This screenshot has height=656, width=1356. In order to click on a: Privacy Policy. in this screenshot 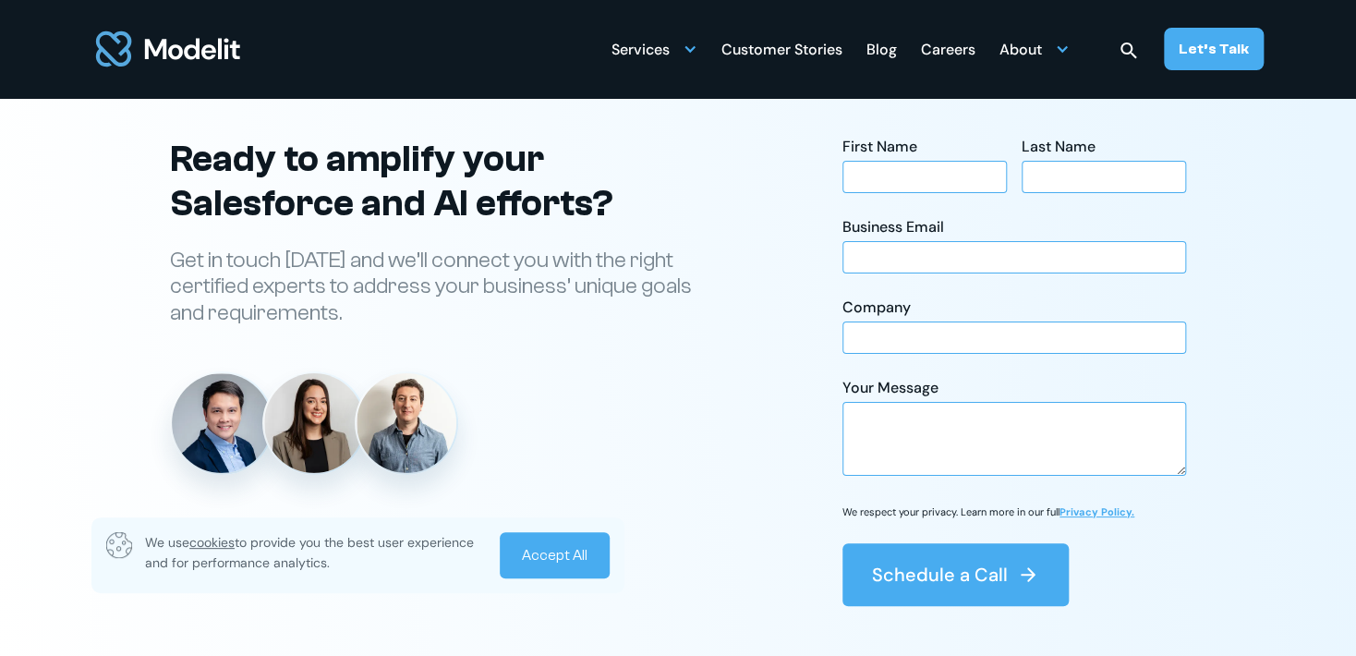, I will do `click(1097, 512)`.